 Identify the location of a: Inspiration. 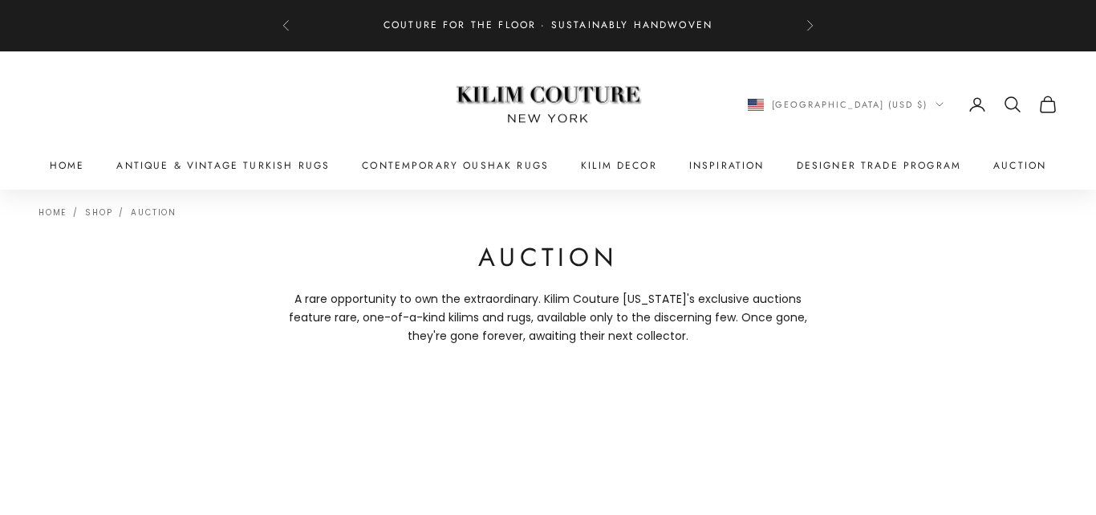
(727, 165).